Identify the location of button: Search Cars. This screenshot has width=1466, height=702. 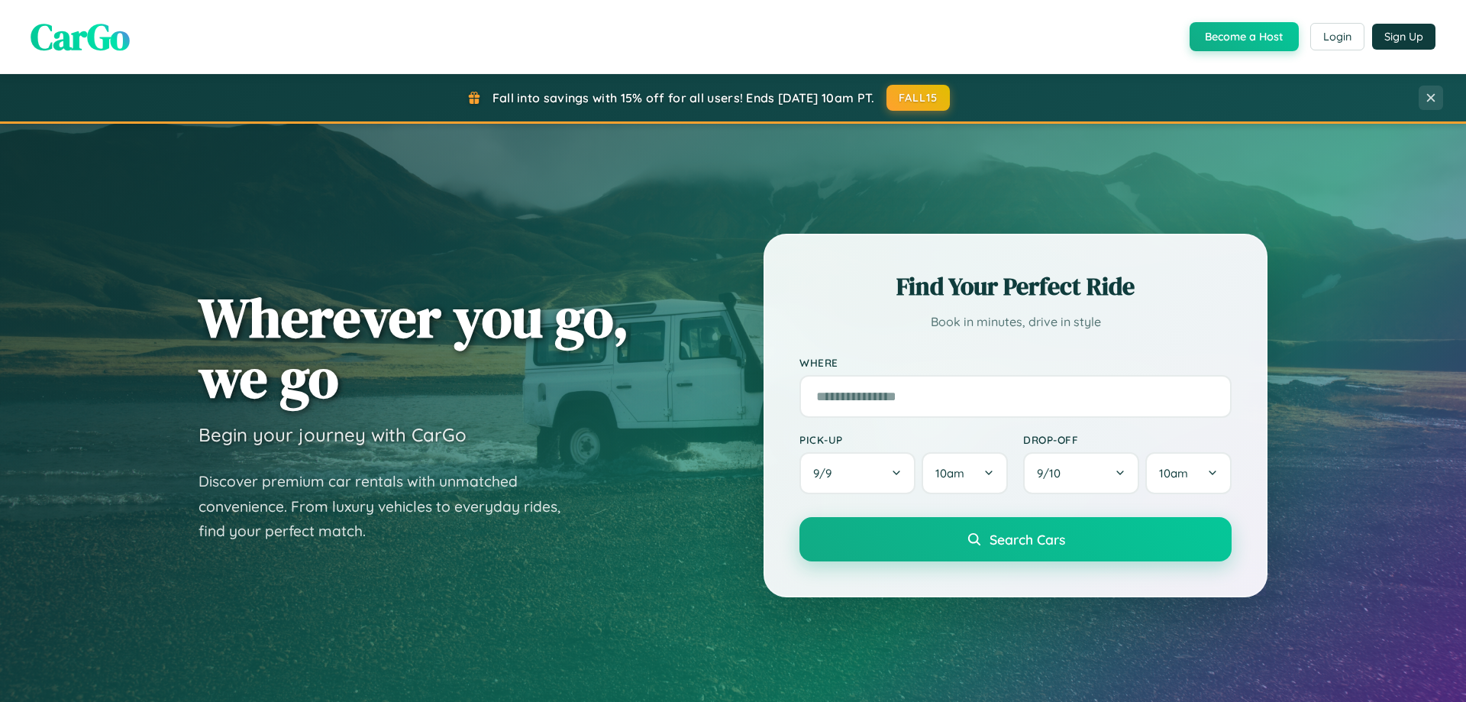
(1016, 539).